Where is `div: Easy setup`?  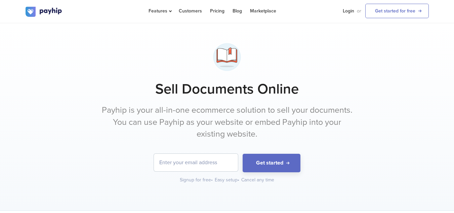 div: Easy setup is located at coordinates (227, 180).